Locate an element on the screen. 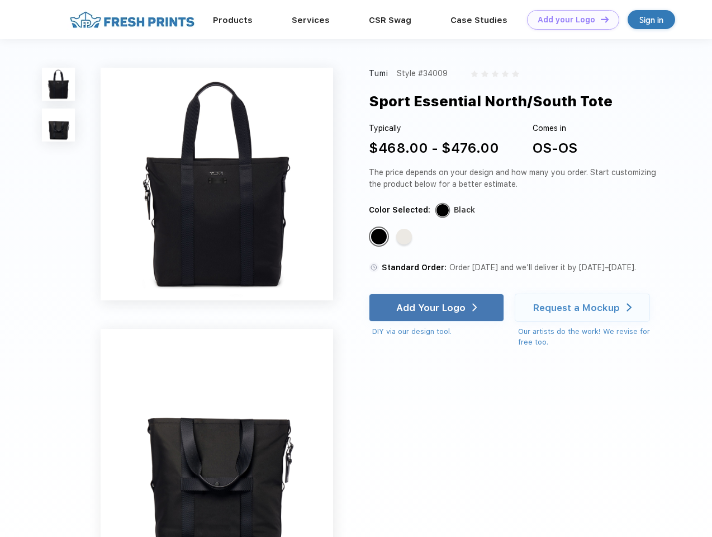 The width and height of the screenshot is (712, 537). img: fo%20logo%202.webp is located at coordinates (132, 20).